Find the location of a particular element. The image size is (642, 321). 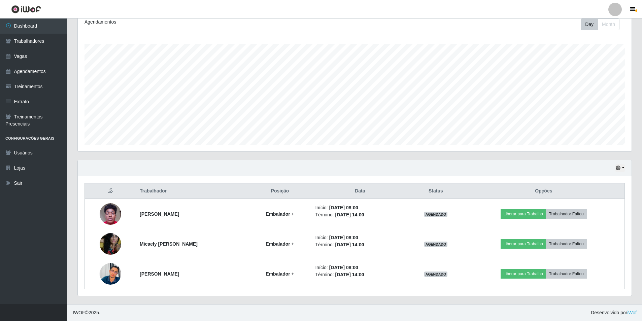

span: Desenvolvido por is located at coordinates (614, 313).